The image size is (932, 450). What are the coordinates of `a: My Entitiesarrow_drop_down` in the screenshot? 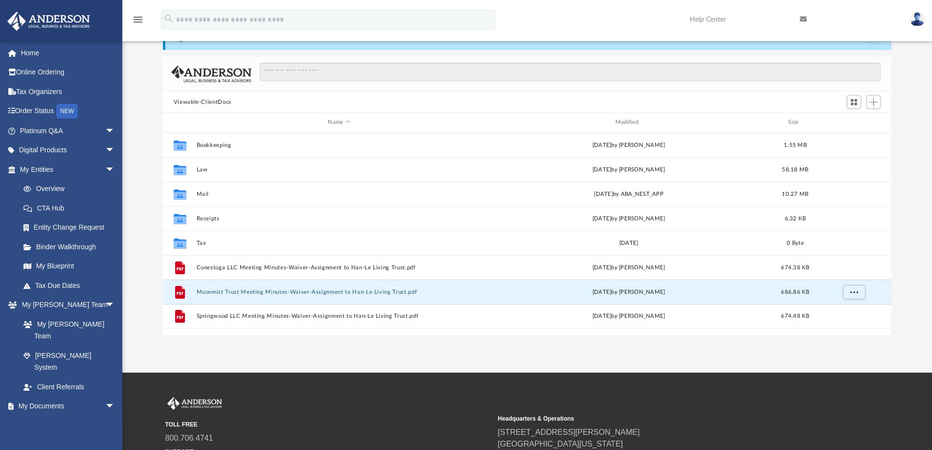 It's located at (68, 169).